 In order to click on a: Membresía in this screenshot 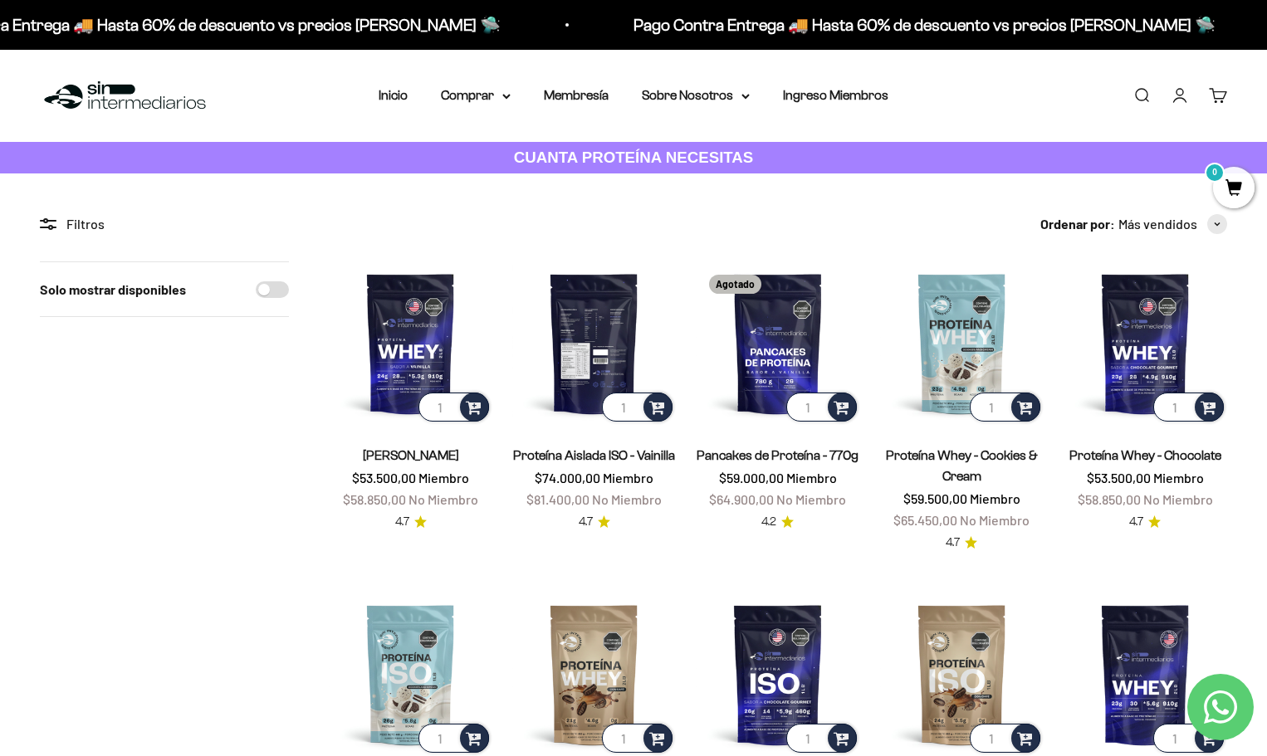, I will do `click(576, 95)`.